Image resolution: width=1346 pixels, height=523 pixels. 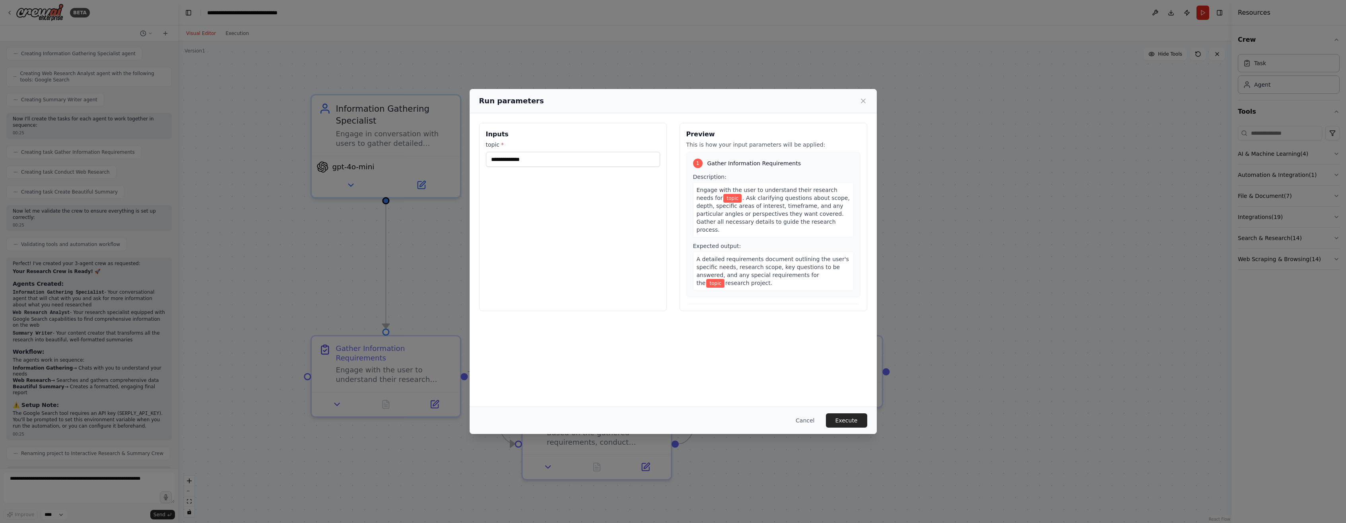 What do you see at coordinates (717, 246) in the screenshot?
I see `span: Expected output:` at bounding box center [717, 246].